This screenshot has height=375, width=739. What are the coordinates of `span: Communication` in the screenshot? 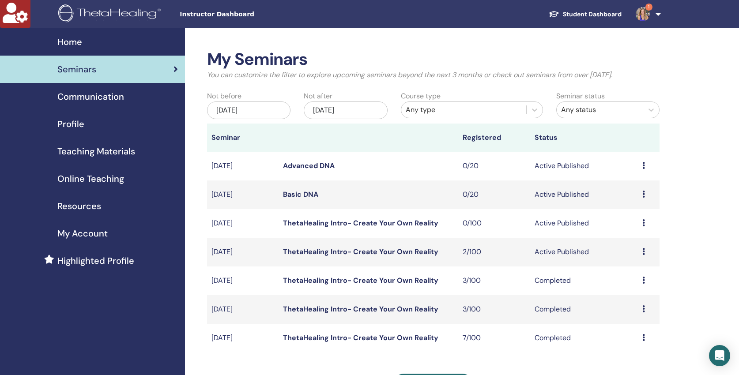 It's located at (90, 97).